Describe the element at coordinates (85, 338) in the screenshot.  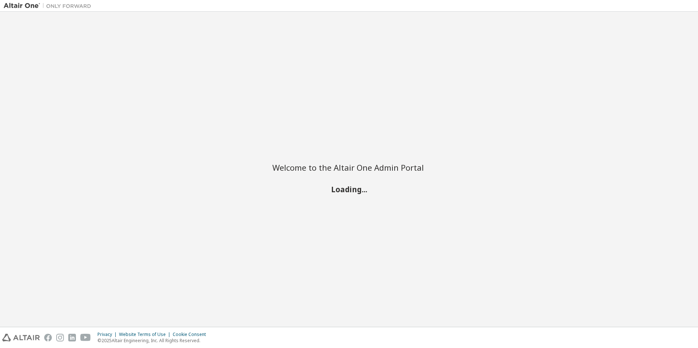
I see `img: youtube.svg` at that location.